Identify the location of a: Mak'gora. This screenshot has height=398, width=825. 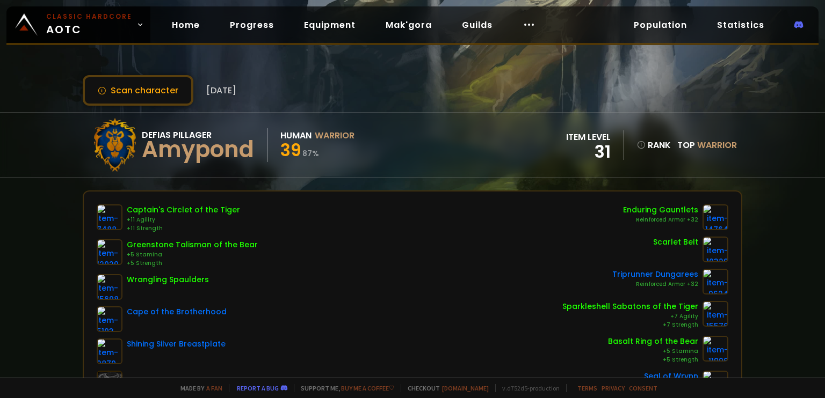
(409, 25).